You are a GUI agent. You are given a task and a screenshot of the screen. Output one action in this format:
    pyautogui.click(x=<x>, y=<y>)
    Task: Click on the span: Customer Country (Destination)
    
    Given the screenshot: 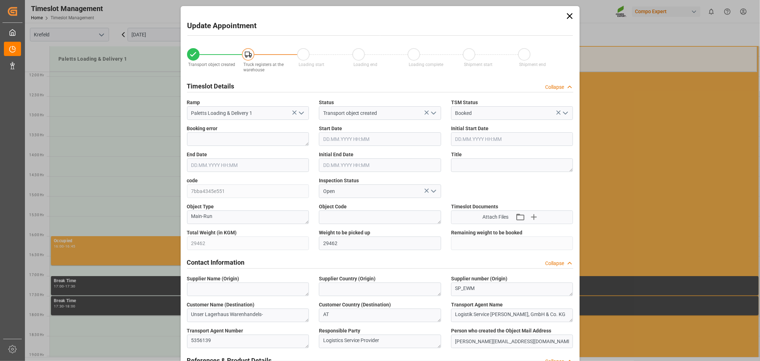 What is the action you would take?
    pyautogui.click(x=355, y=304)
    